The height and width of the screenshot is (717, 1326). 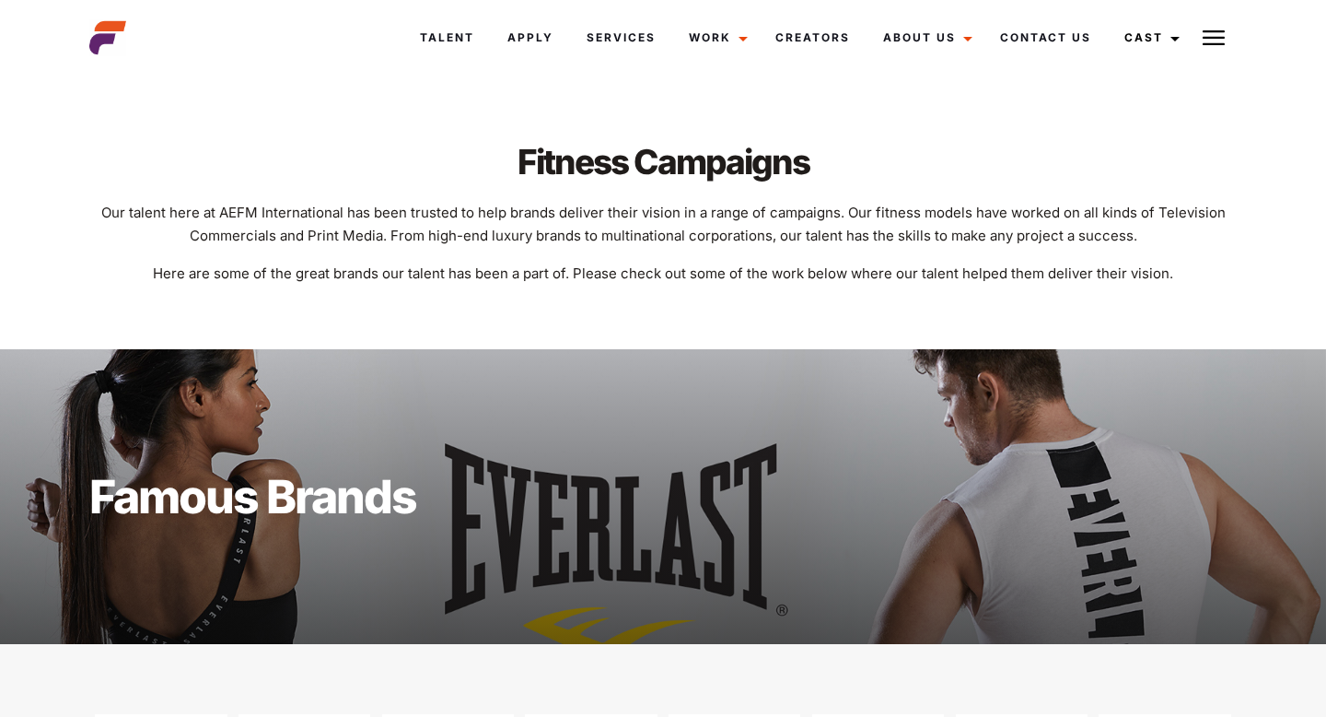 What do you see at coordinates (621, 37) in the screenshot?
I see `a: Services` at bounding box center [621, 37].